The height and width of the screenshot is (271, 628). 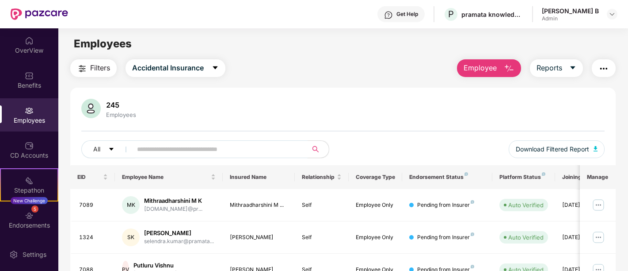 What do you see at coordinates (173, 200) in the screenshot?
I see `div: Mithraadharshini M K` at bounding box center [173, 200].